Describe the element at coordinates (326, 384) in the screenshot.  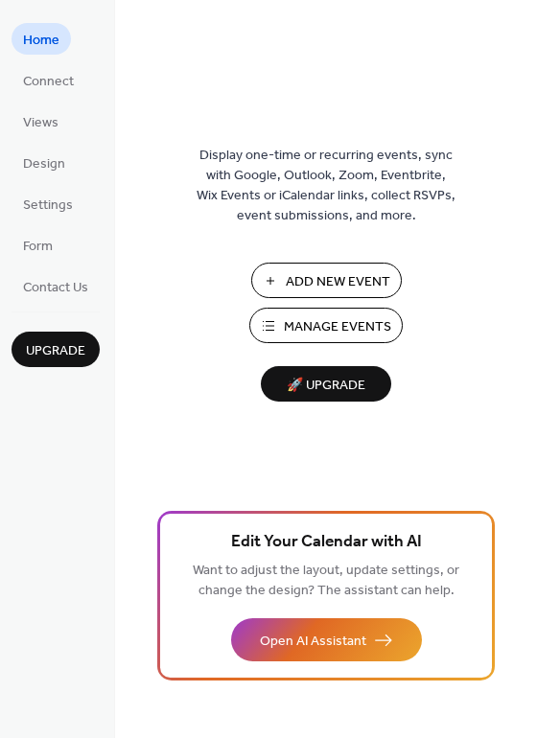
I see `button: 🚀 Upgrade` at that location.